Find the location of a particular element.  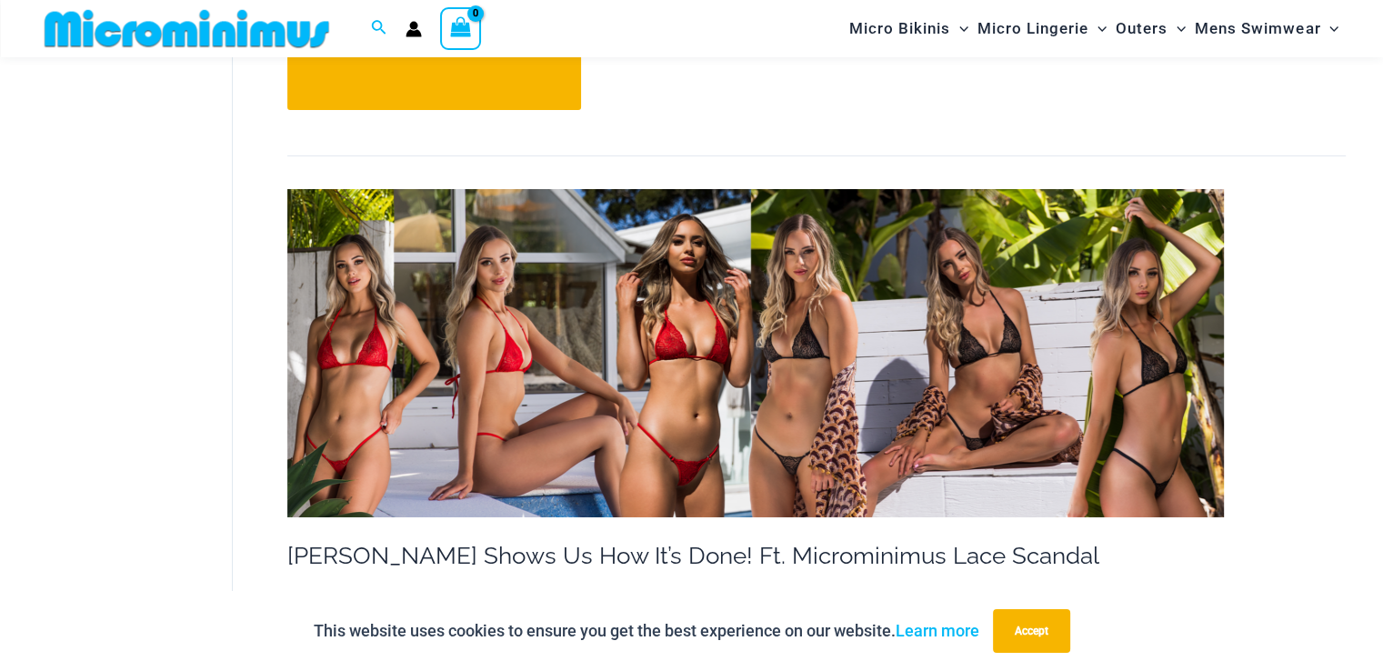

a: View Shopping Cart, empty is located at coordinates (461, 28).